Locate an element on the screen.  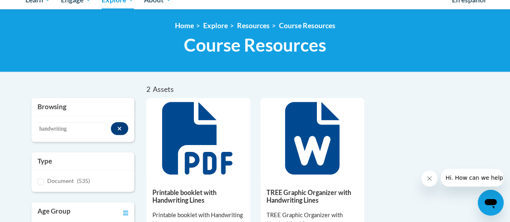
a: Home is located at coordinates (184, 25).